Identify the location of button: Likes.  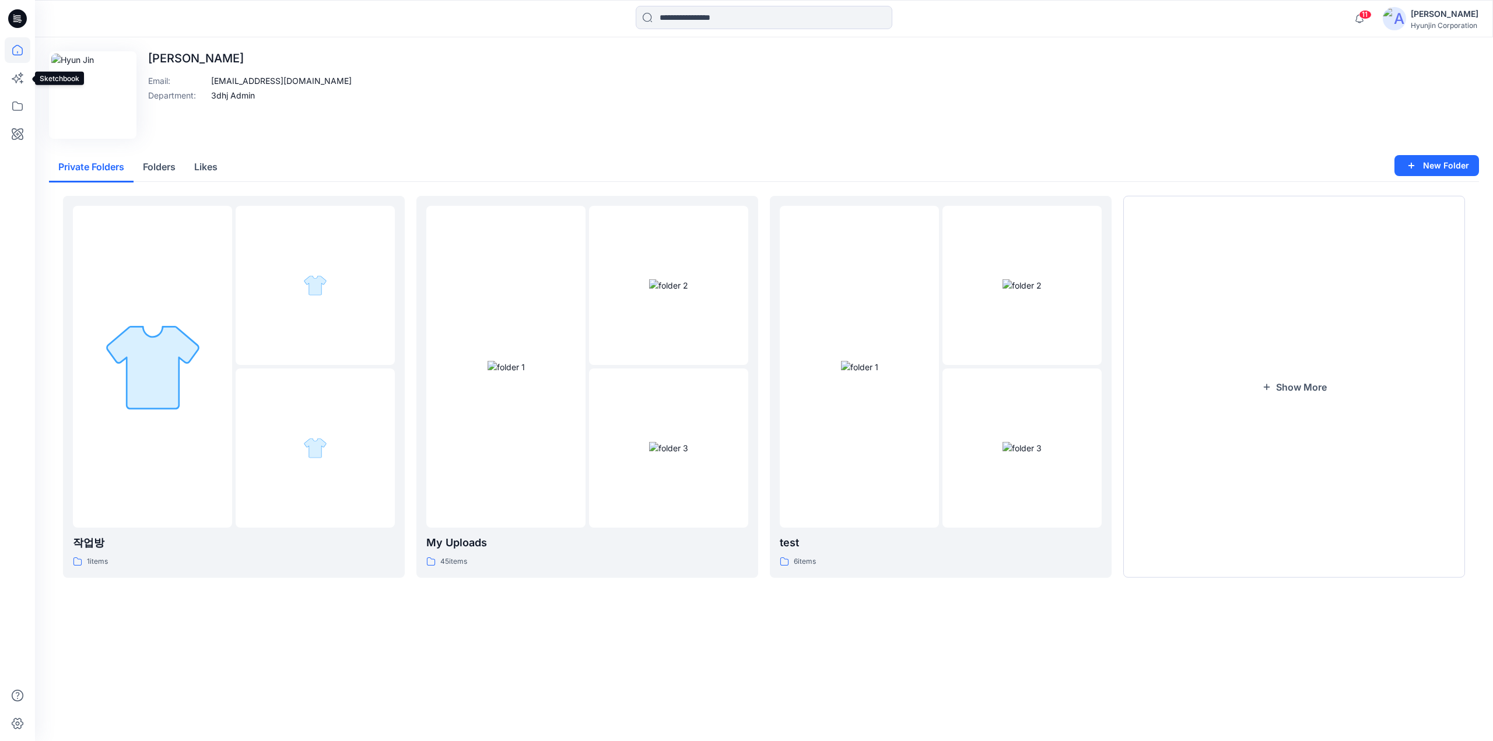
(206, 167).